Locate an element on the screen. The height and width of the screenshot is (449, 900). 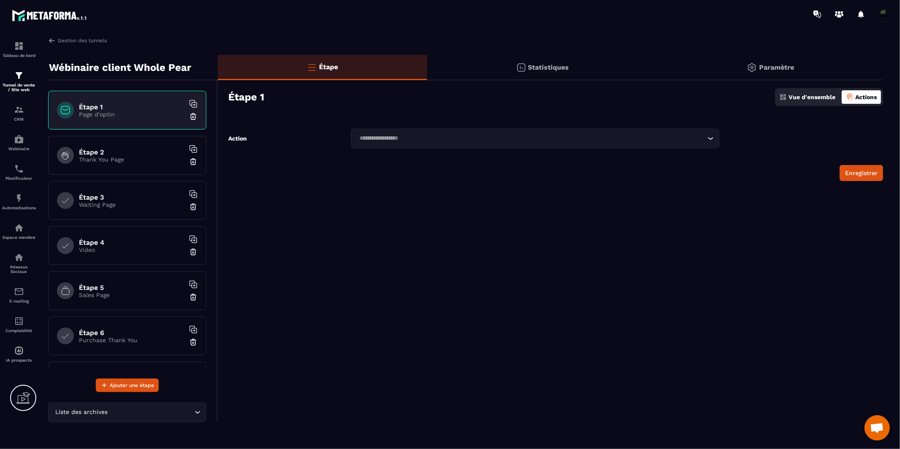
img: scheduler is located at coordinates (19, 169).